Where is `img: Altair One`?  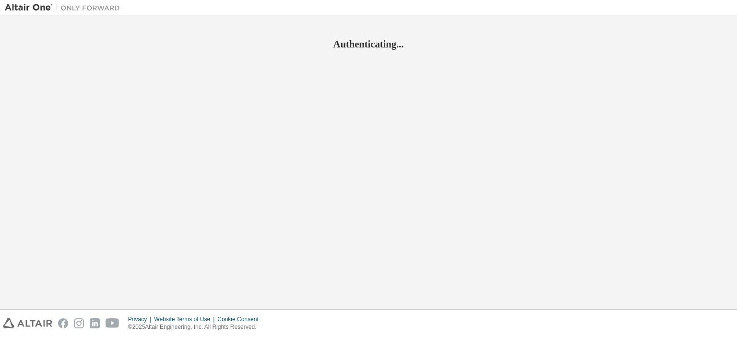 img: Altair One is located at coordinates (65, 8).